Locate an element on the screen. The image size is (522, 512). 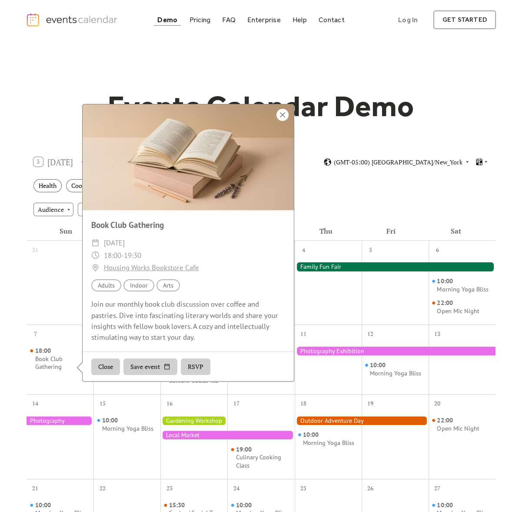
div: FAQ is located at coordinates (229, 20).